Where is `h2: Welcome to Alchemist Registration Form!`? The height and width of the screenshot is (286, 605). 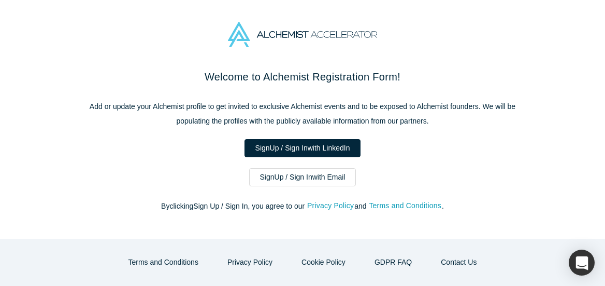
h2: Welcome to Alchemist Registration Form! is located at coordinates (303, 77).